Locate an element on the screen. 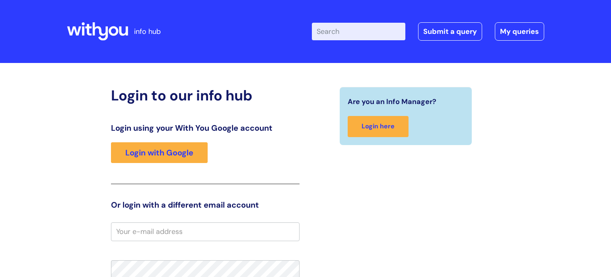  p: info hub is located at coordinates (147, 31).